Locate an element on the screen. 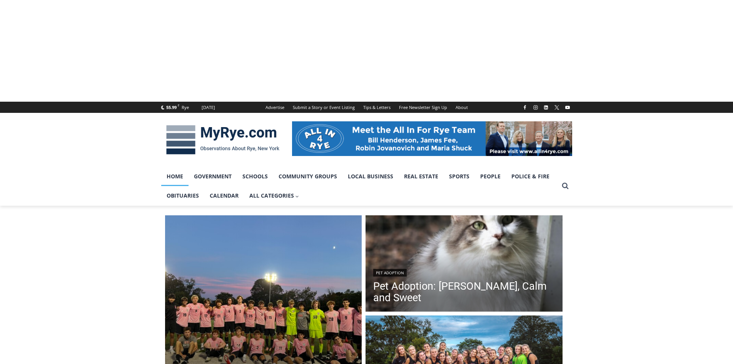 This screenshot has height=364, width=733. a: Government is located at coordinates (213, 176).